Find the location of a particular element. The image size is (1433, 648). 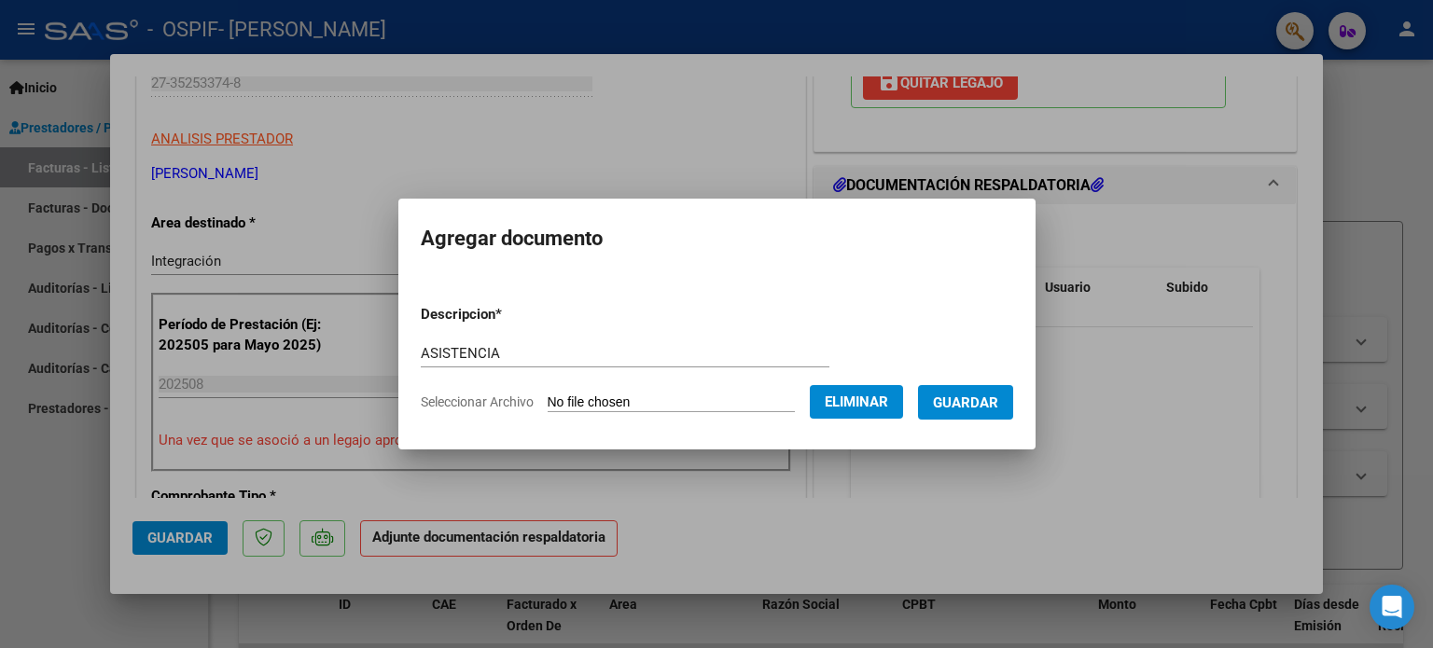

span: Eliminar is located at coordinates (856, 402).